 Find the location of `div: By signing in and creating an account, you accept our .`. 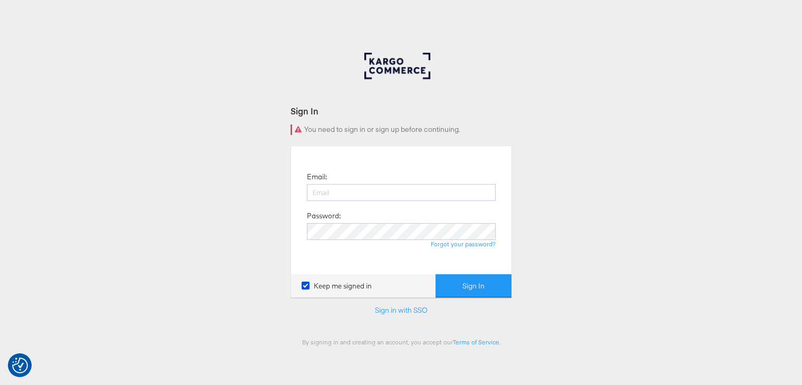

div: By signing in and creating an account, you accept our . is located at coordinates (401, 342).